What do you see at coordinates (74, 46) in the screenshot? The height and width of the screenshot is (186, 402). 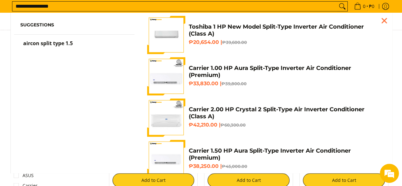 I see `a: aircon split type 1.5` at bounding box center [74, 46].